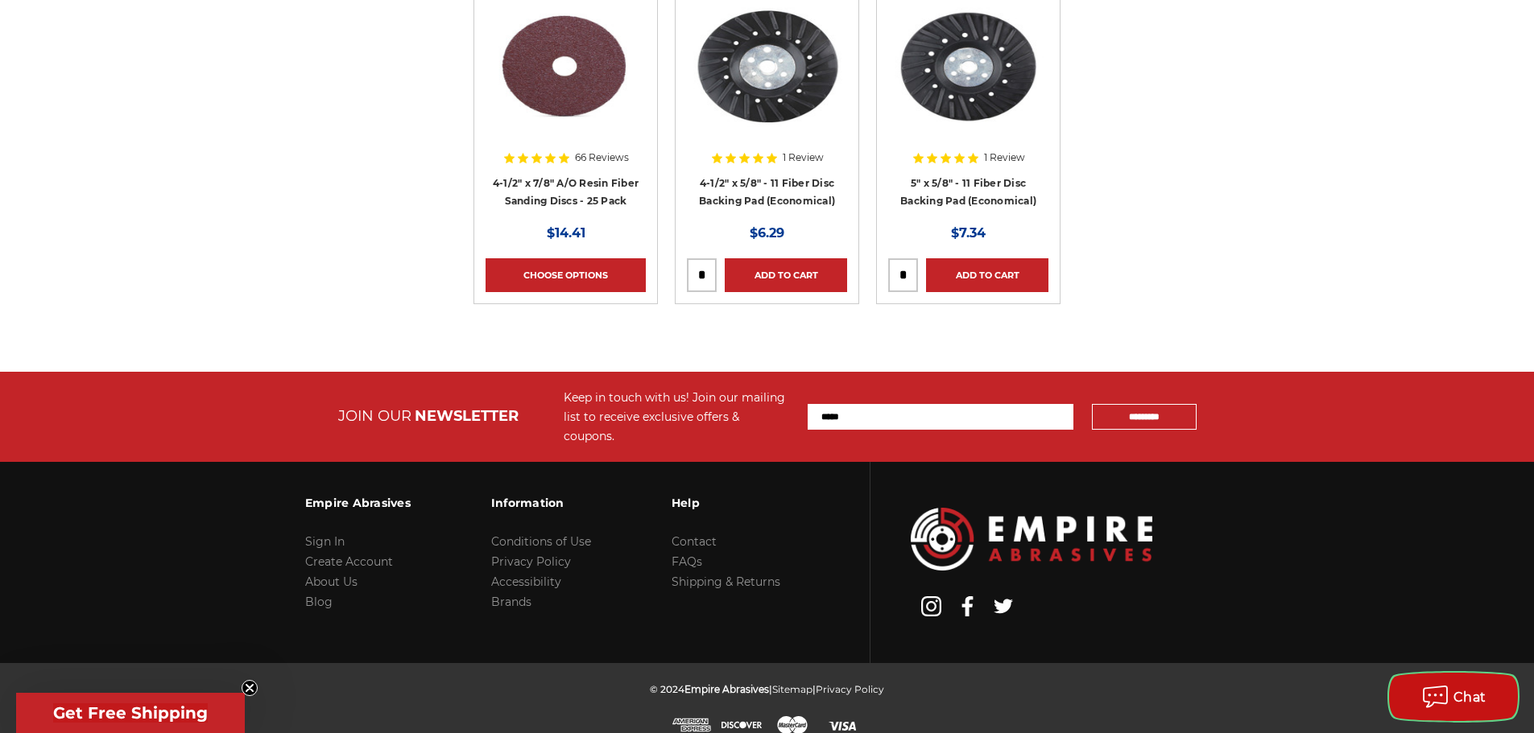  What do you see at coordinates (349, 562) in the screenshot?
I see `a: Create Account` at bounding box center [349, 562].